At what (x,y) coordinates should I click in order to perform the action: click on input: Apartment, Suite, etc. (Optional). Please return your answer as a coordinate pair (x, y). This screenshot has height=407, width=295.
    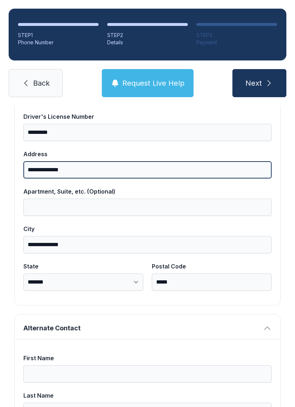
    Looking at the image, I should click on (148, 207).